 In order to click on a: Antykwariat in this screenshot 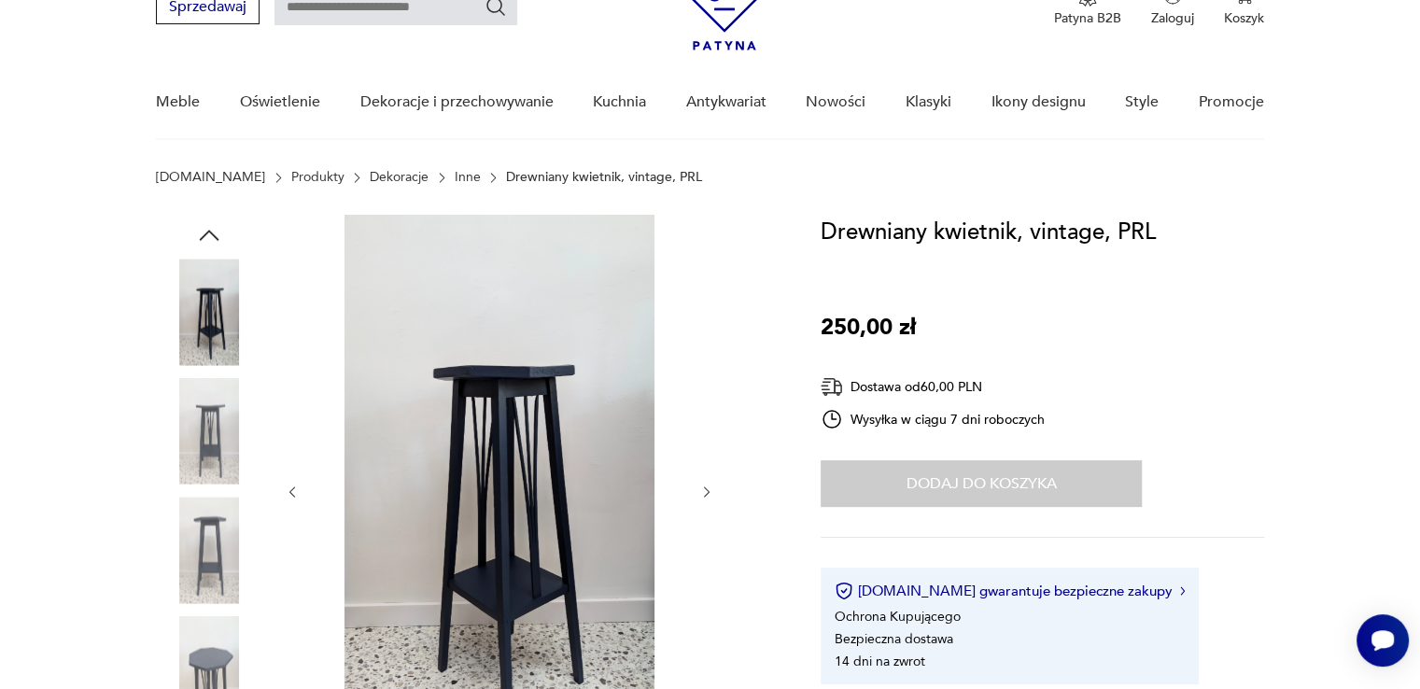, I will do `click(726, 102)`.